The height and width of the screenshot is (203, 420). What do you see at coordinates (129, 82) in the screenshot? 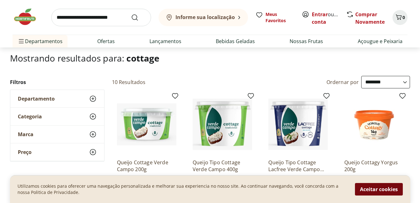
I see `h2: 10 Resultados` at bounding box center [129, 82].